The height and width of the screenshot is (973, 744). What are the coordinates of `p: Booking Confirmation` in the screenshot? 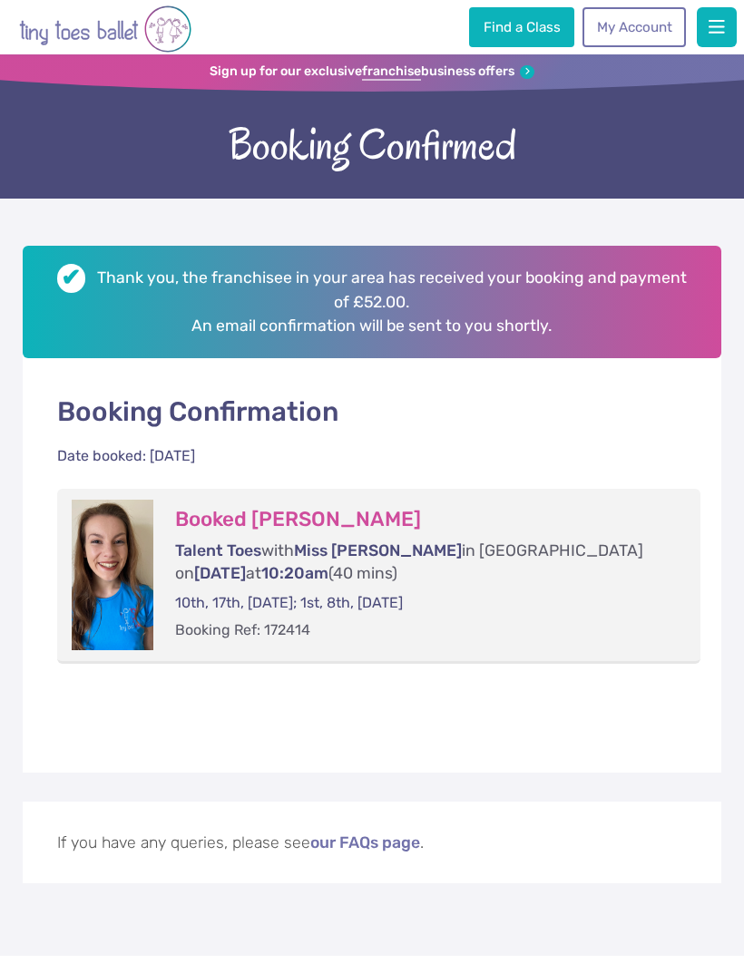 It's located at (378, 411).